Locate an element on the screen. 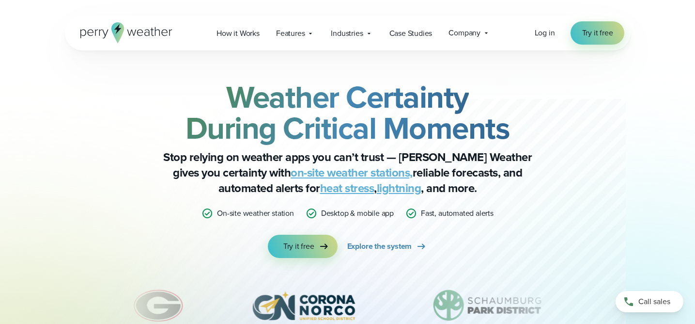 The width and height of the screenshot is (695, 324). a: Explore the system is located at coordinates (388, 246).